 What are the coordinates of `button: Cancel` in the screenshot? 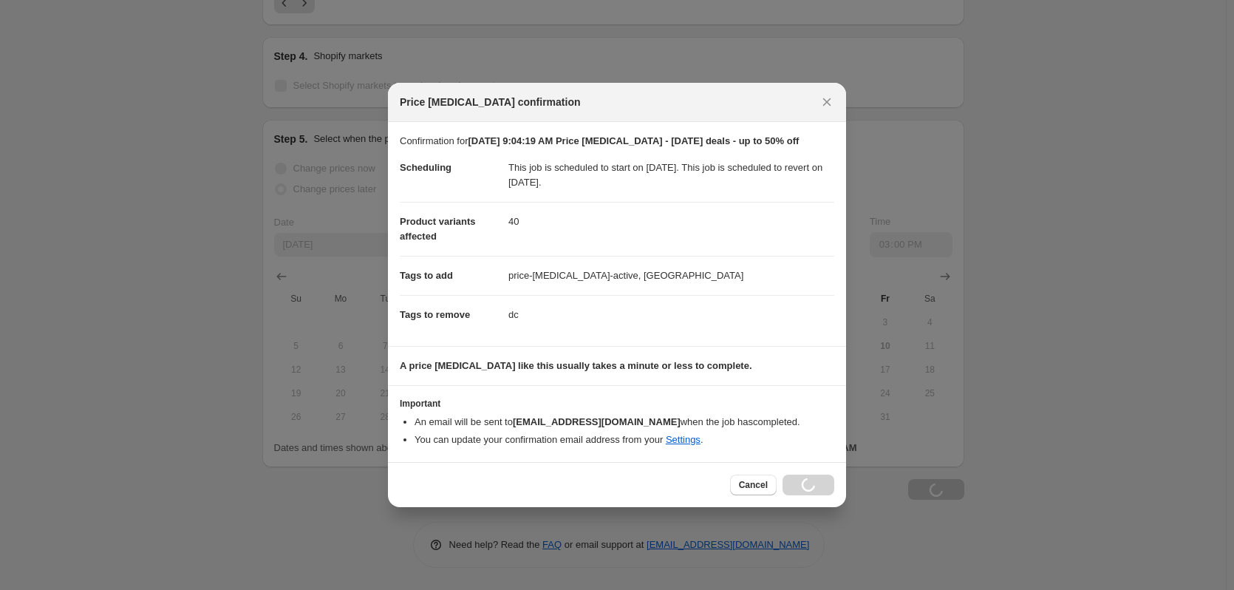 It's located at (753, 485).